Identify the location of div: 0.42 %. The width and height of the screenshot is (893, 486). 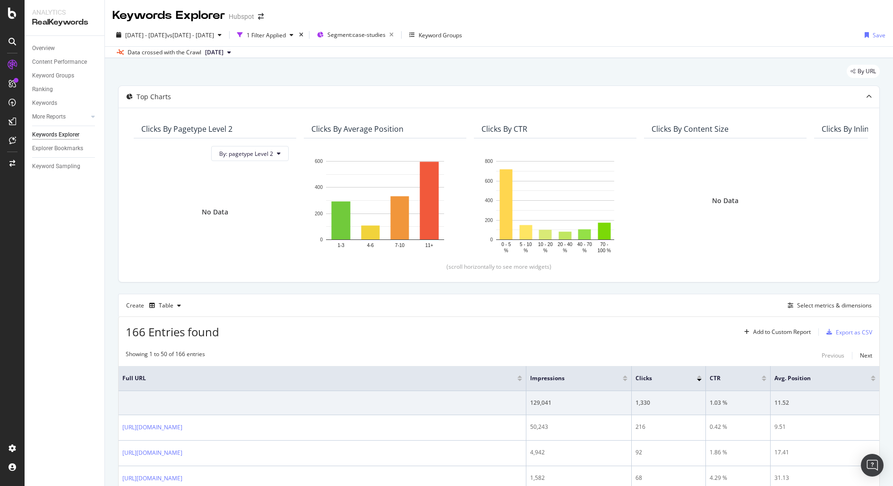
(738, 427).